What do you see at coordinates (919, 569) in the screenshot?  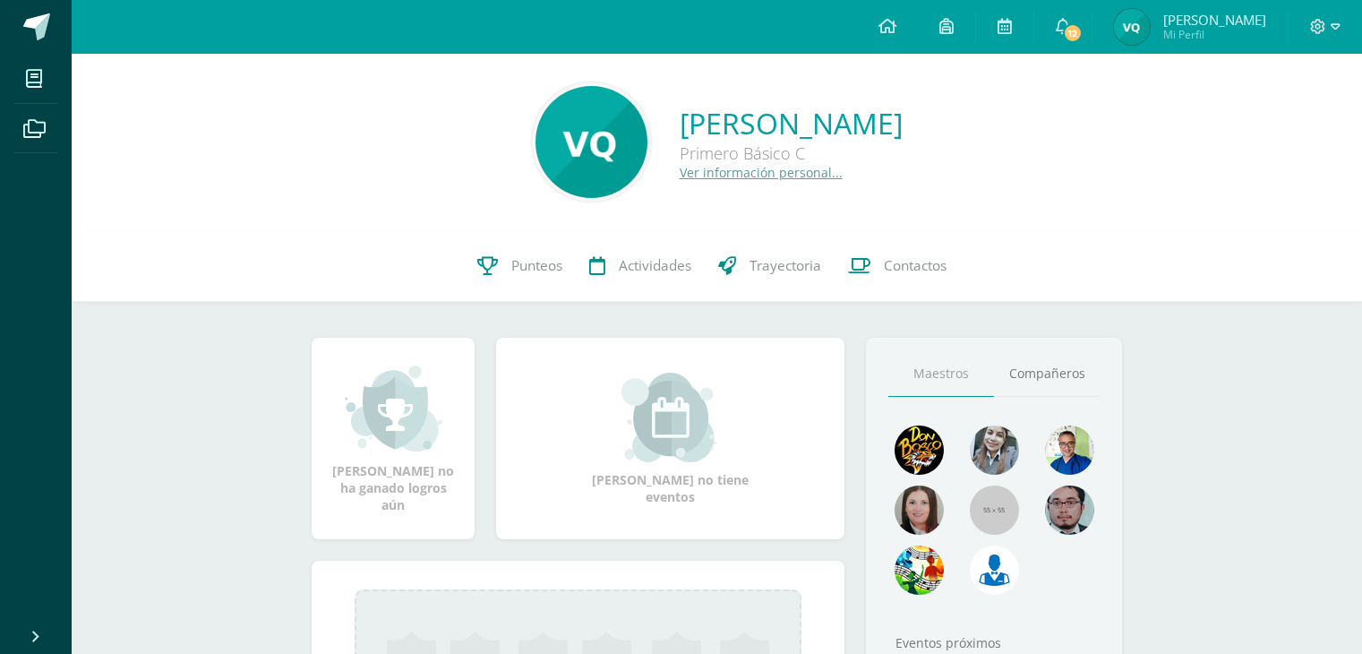 I see `img: a43eca2235894a1cc1b3d6ce2f11d98a.png` at bounding box center [919, 569].